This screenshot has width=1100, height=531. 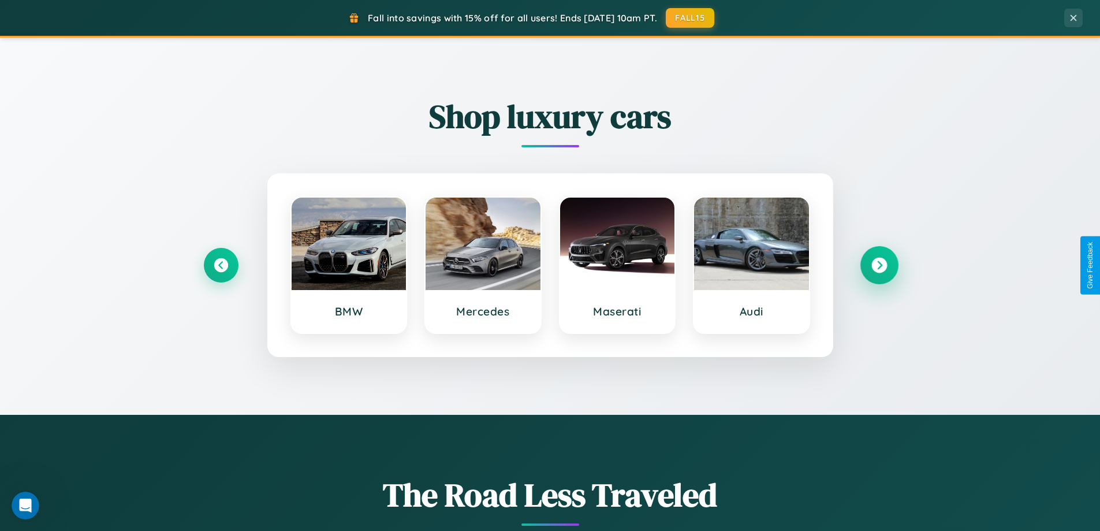 I want to click on h3: BMW, so click(x=349, y=311).